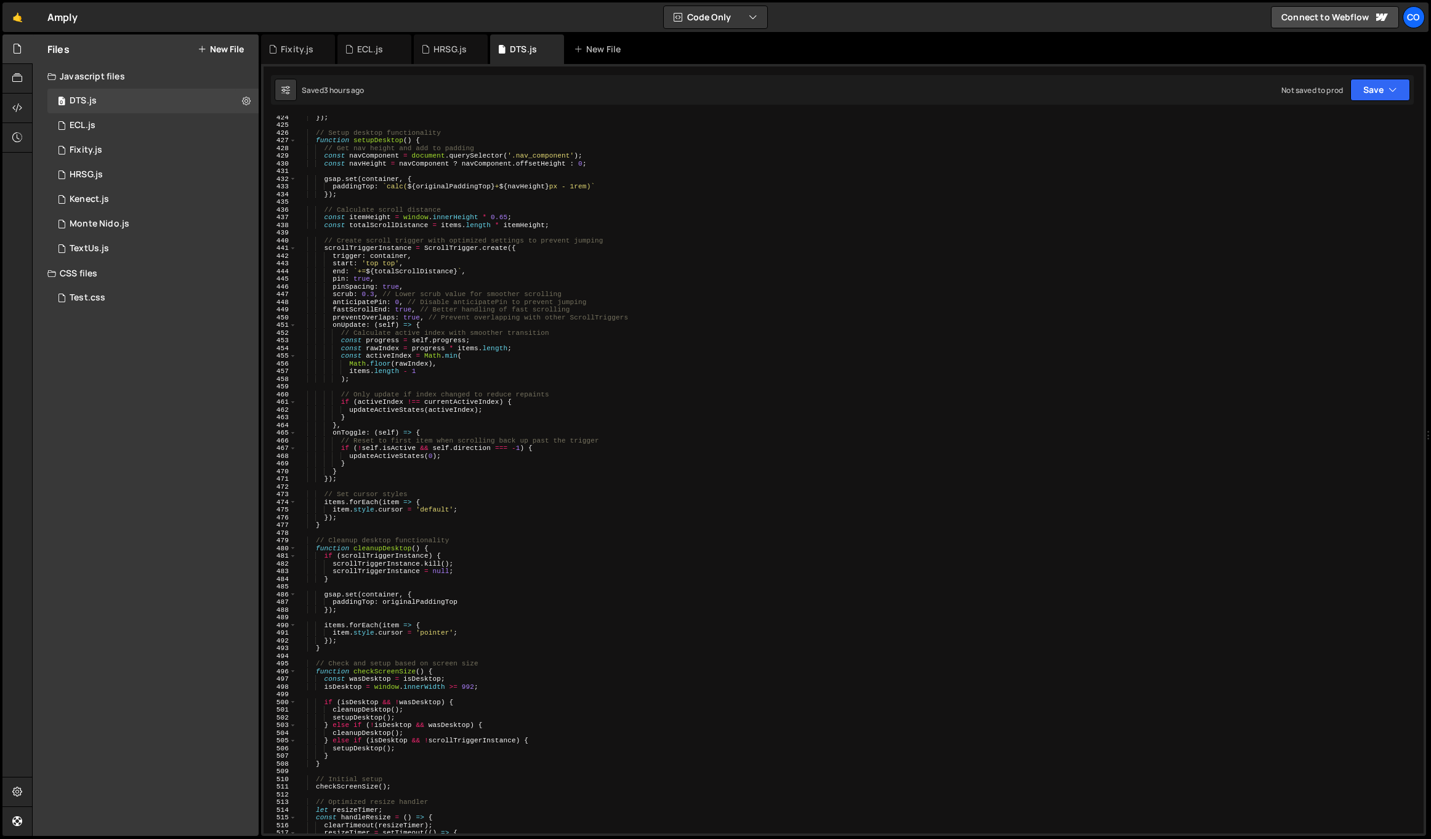 The width and height of the screenshot is (1431, 839). I want to click on div: 440, so click(280, 241).